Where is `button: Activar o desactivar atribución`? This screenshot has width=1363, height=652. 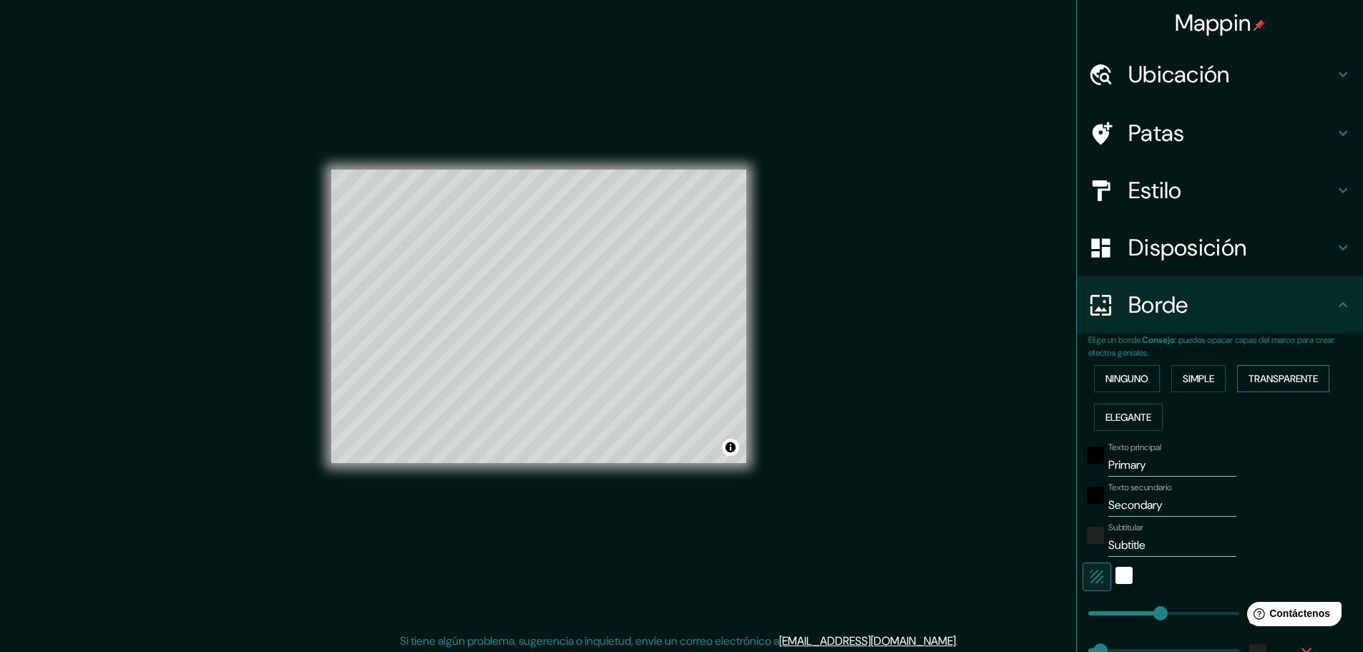
button: Activar o desactivar atribución is located at coordinates (731, 447).